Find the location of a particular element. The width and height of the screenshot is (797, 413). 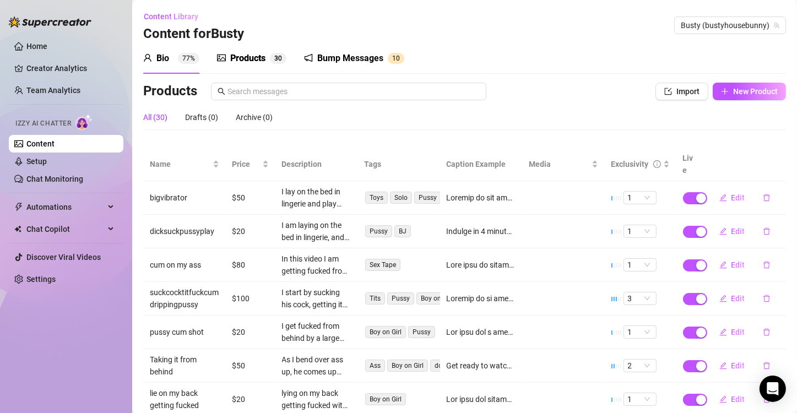

span: import is located at coordinates (668, 91).